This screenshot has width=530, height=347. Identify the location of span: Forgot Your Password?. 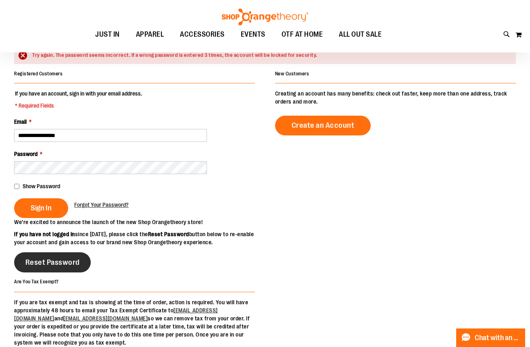
(101, 205).